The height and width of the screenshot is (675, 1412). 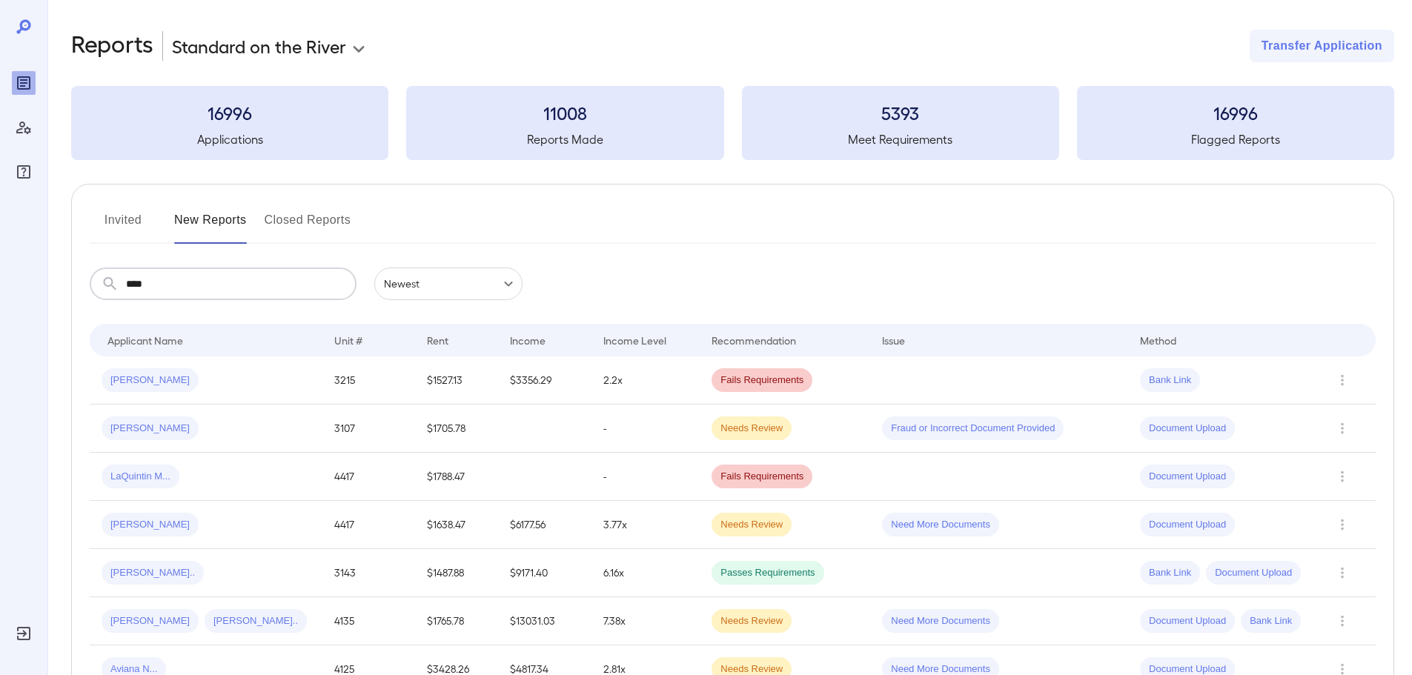 I want to click on span: Fraud or Incorrect Document Provided, so click(x=972, y=428).